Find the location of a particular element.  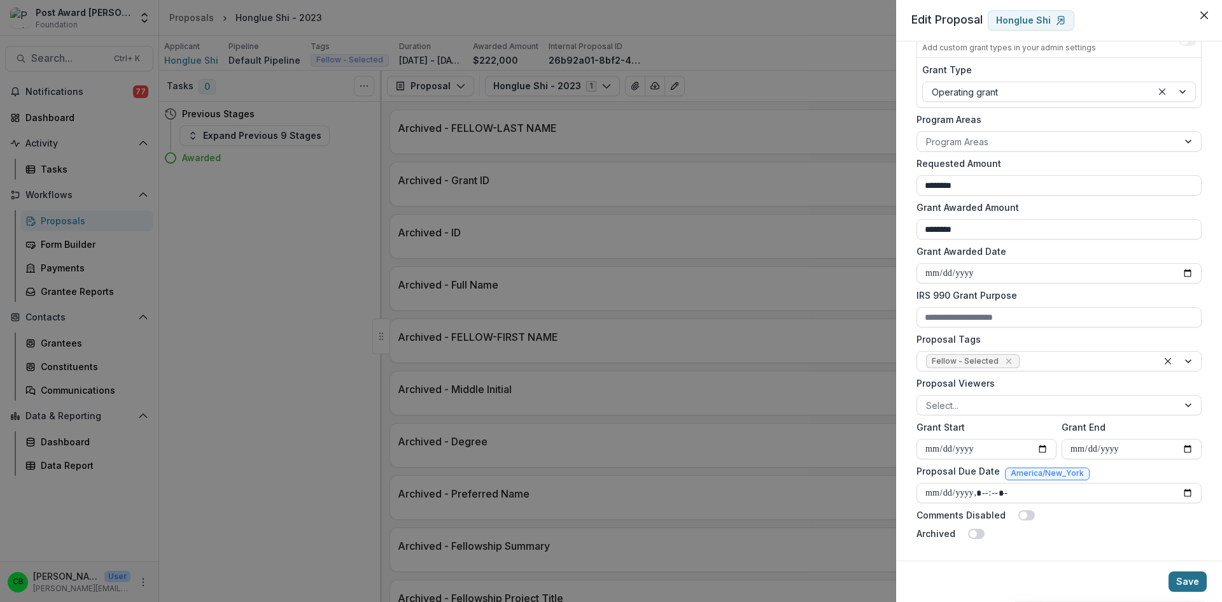

label: Grant End is located at coordinates (1128, 427).